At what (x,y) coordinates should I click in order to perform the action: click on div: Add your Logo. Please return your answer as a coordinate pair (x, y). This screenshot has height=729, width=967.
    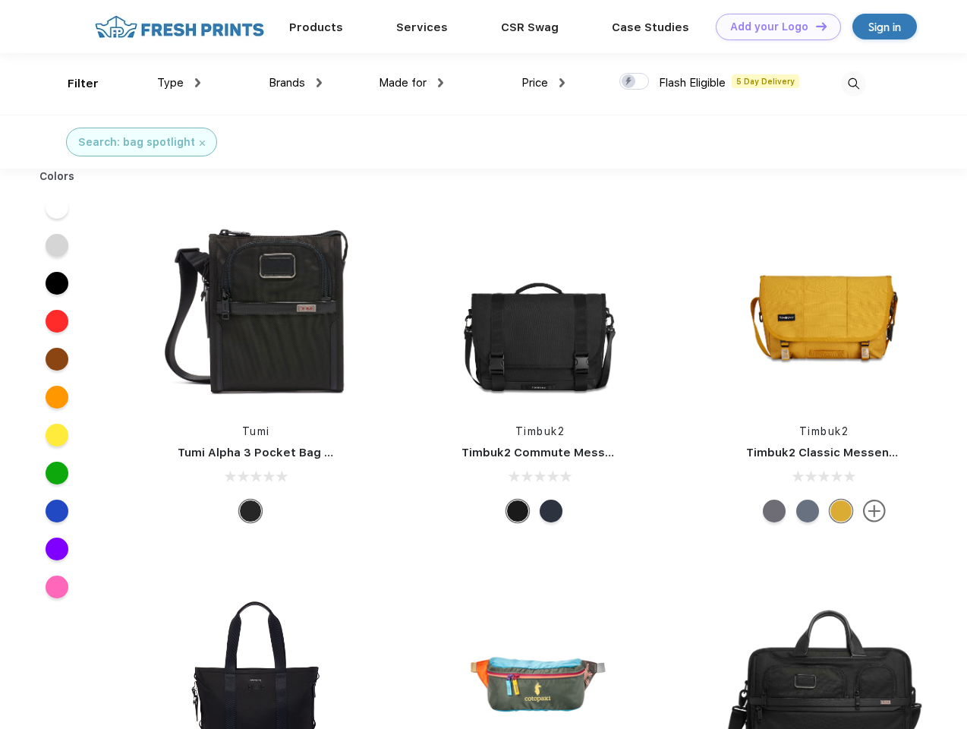
    Looking at the image, I should click on (769, 27).